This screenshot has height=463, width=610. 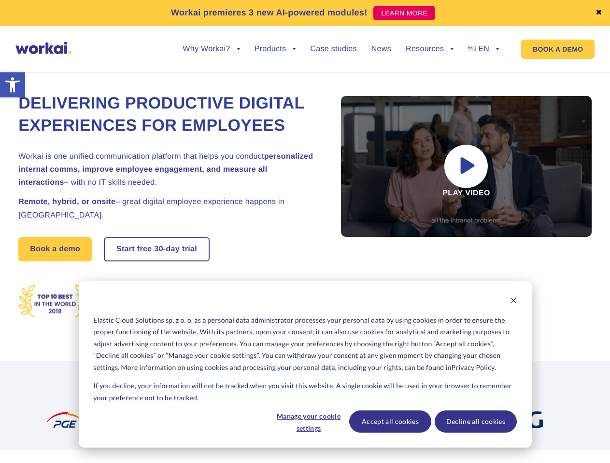 What do you see at coordinates (275, 49) in the screenshot?
I see `a: Products` at bounding box center [275, 49].